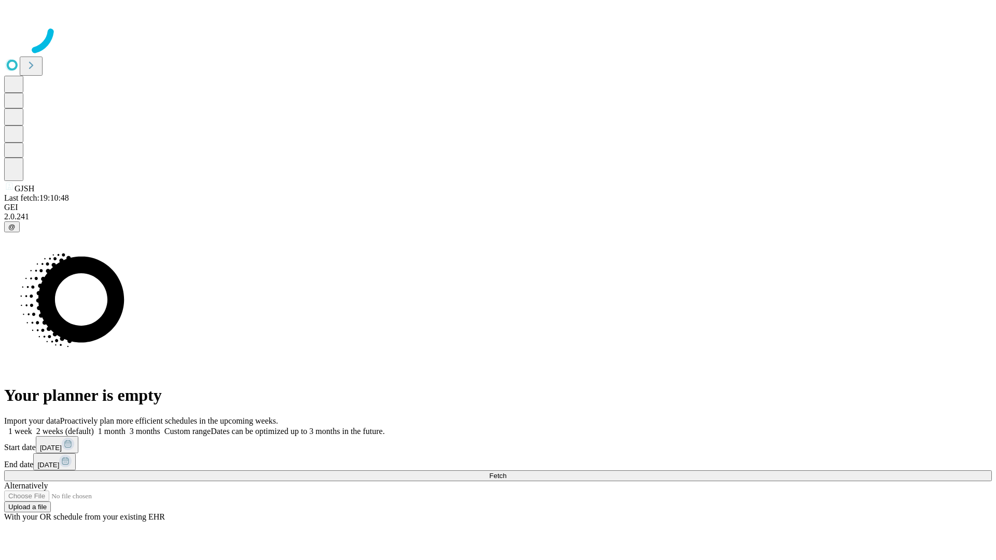  I want to click on div: Start date, so click(498, 445).